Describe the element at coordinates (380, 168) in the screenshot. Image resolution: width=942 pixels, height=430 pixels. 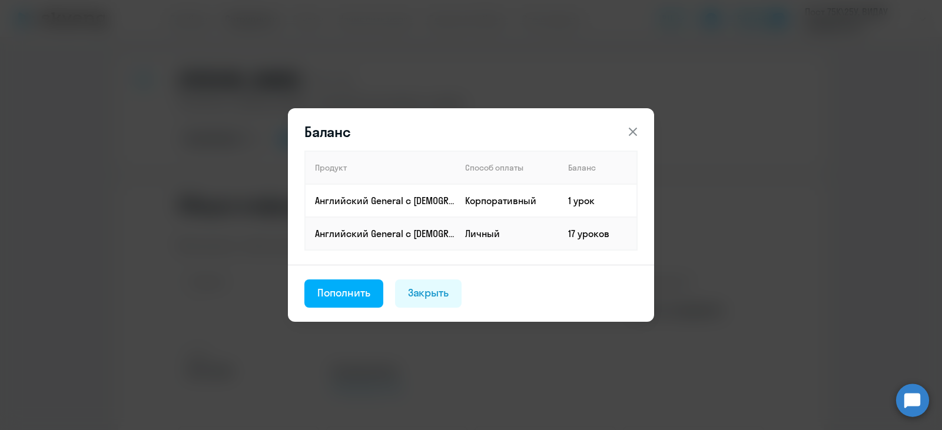
I see `th: Продукт` at that location.